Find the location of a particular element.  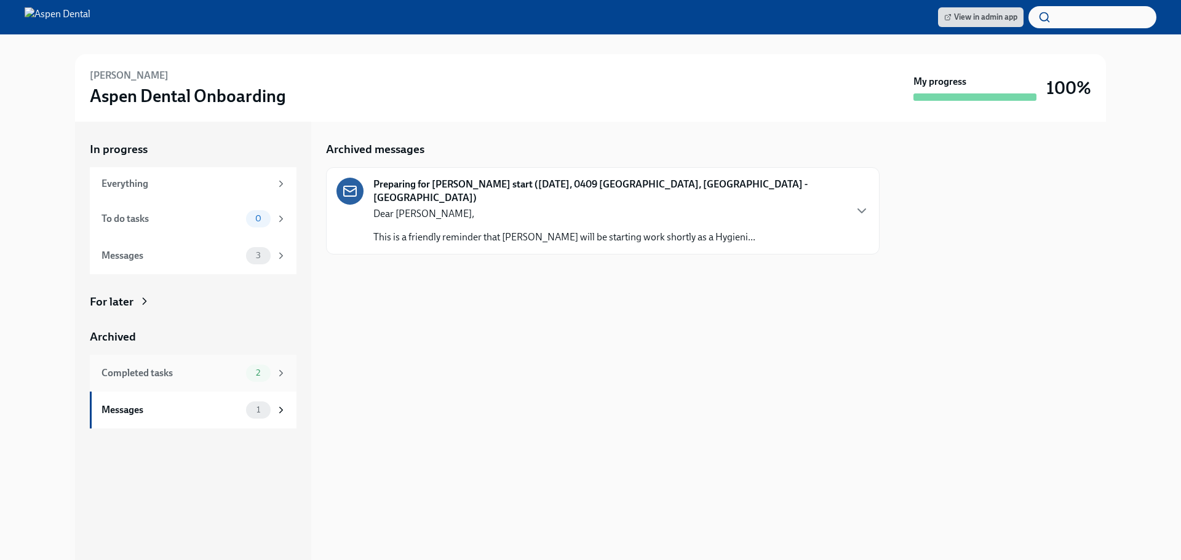

a: View in admin app is located at coordinates (980, 17).